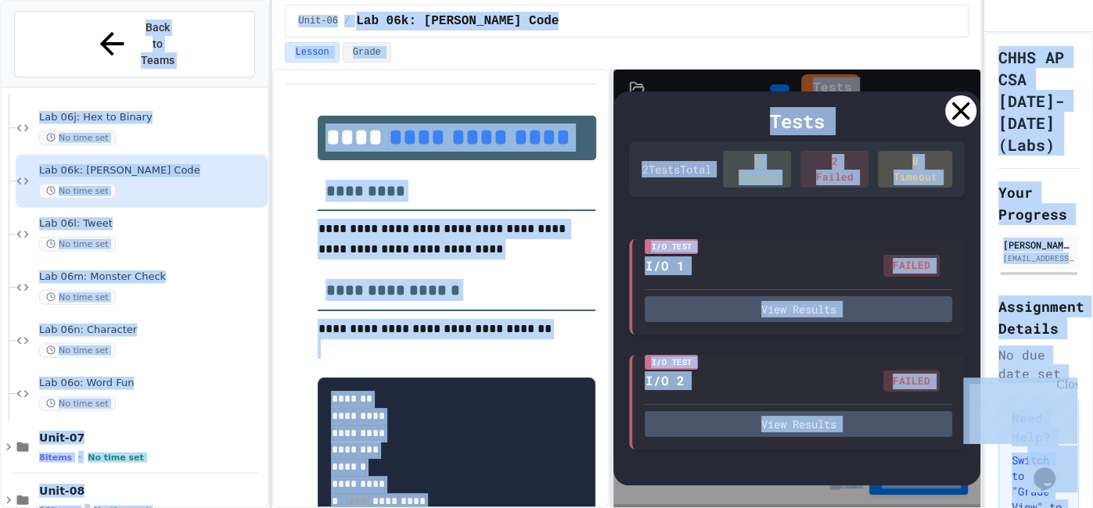 The width and height of the screenshot is (1093, 508). What do you see at coordinates (152, 277) in the screenshot?
I see `span: Lab 06m: Monster Check` at bounding box center [152, 277].